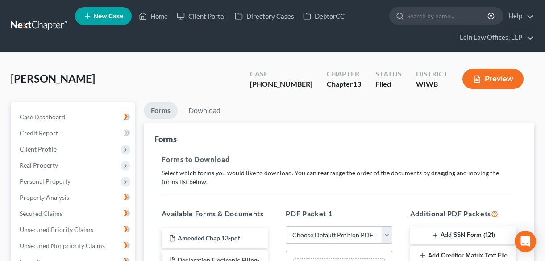 This screenshot has height=261, width=545. Describe the element at coordinates (264, 16) in the screenshot. I see `a: Directory Cases` at that location.